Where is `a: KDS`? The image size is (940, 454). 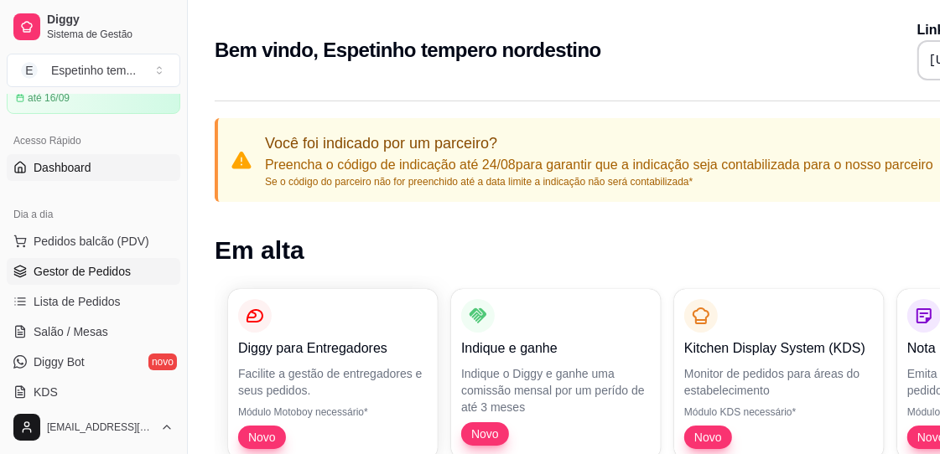 a: KDS is located at coordinates (93, 392).